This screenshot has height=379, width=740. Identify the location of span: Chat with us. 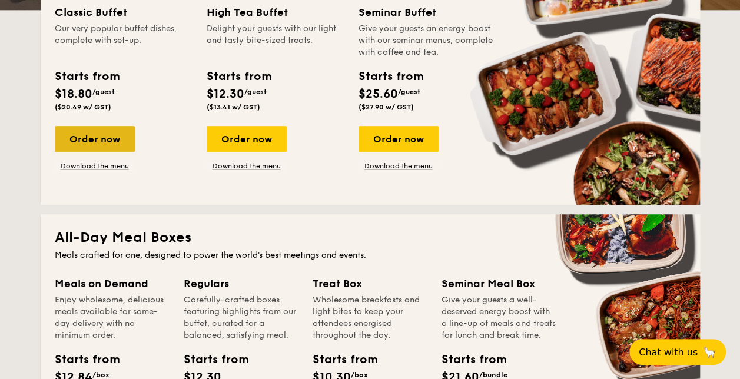
(668, 352).